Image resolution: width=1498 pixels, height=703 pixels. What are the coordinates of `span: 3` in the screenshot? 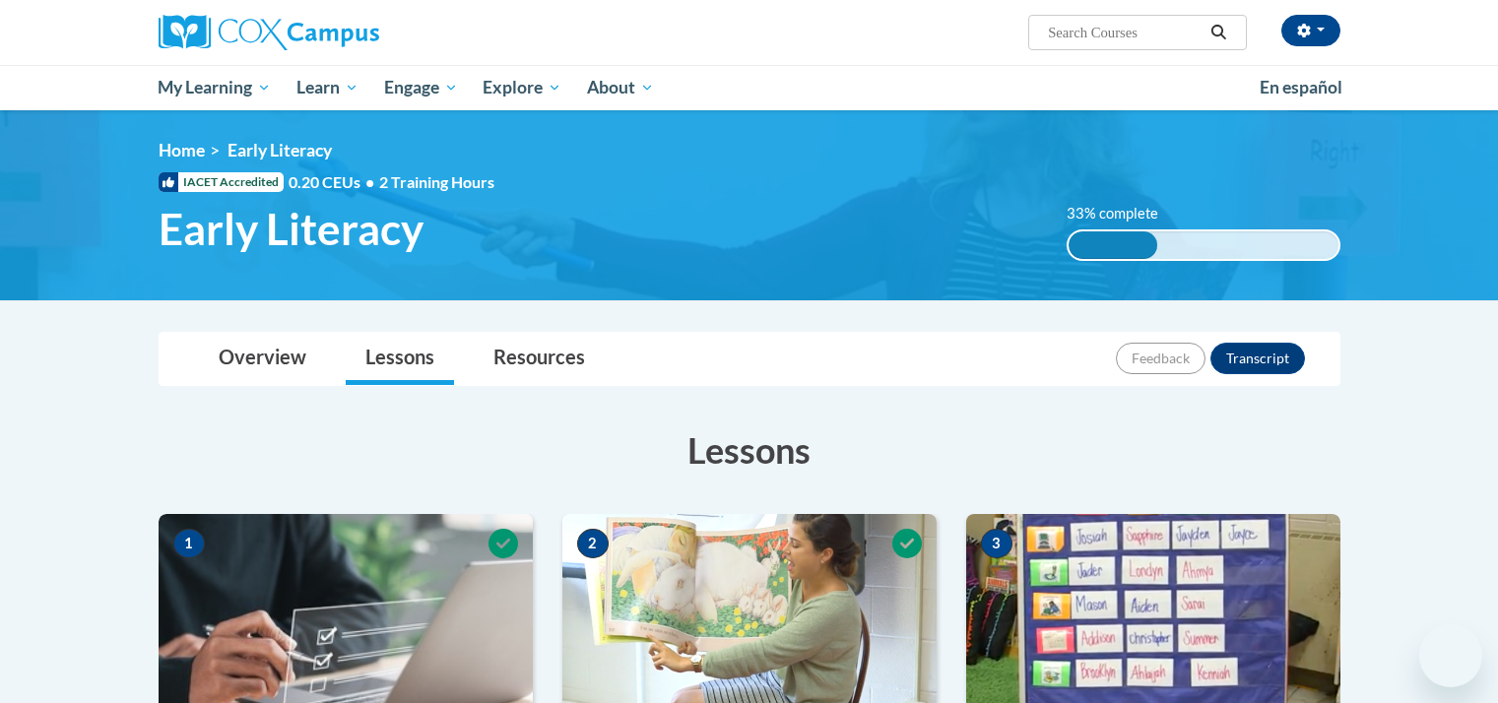 It's located at (996, 544).